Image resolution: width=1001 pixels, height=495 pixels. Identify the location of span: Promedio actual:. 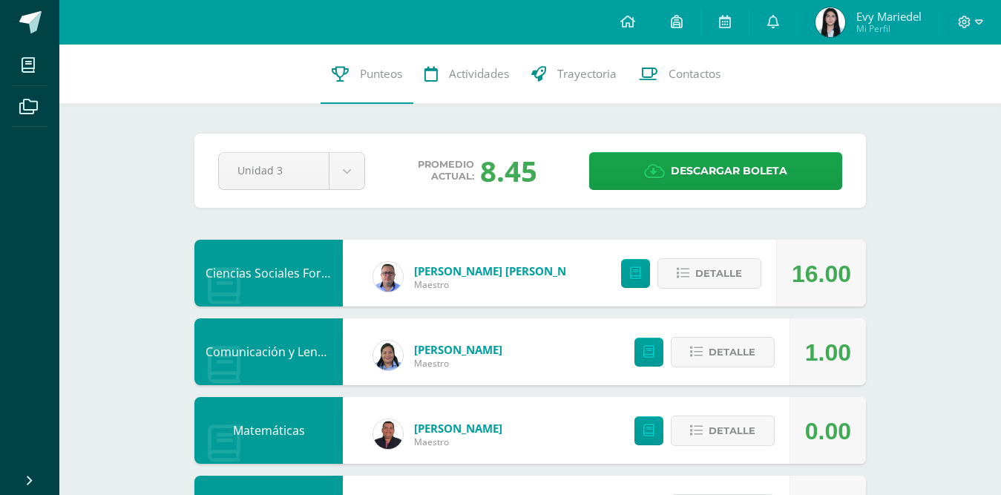
(446, 171).